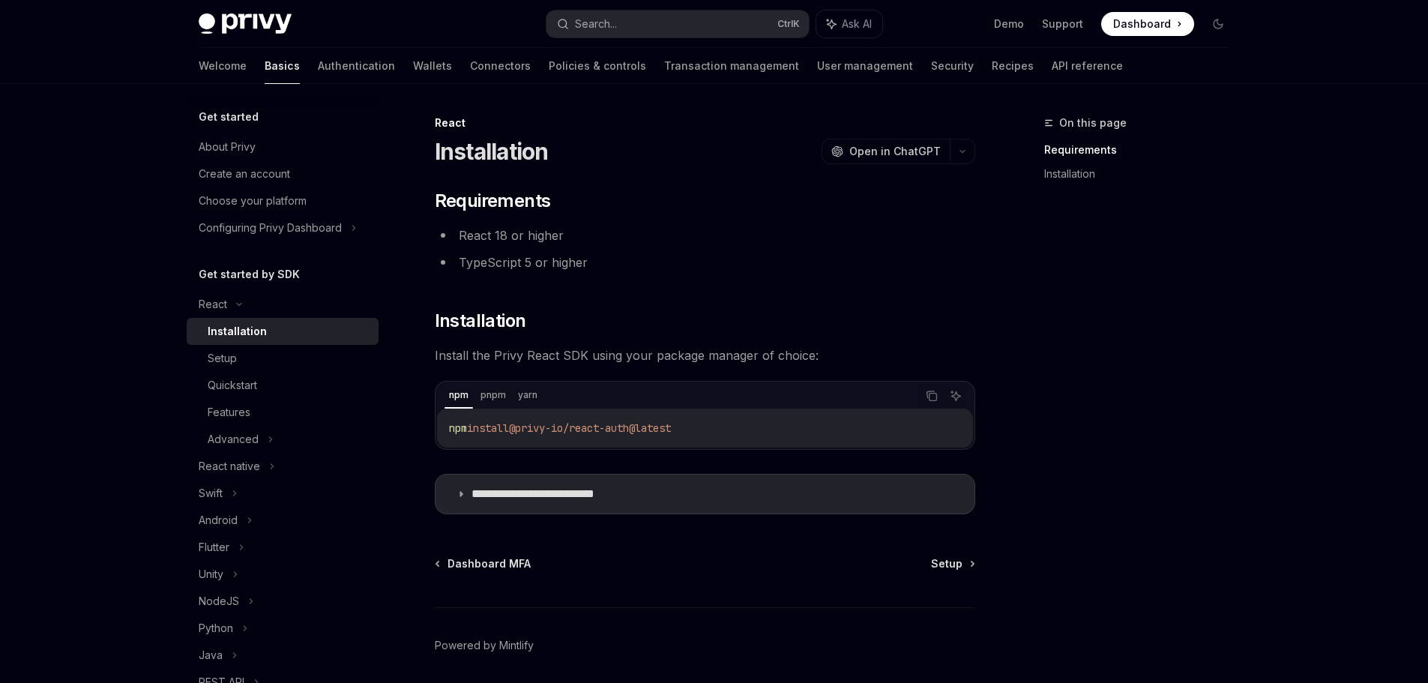  What do you see at coordinates (211, 655) in the screenshot?
I see `div: Java` at bounding box center [211, 655].